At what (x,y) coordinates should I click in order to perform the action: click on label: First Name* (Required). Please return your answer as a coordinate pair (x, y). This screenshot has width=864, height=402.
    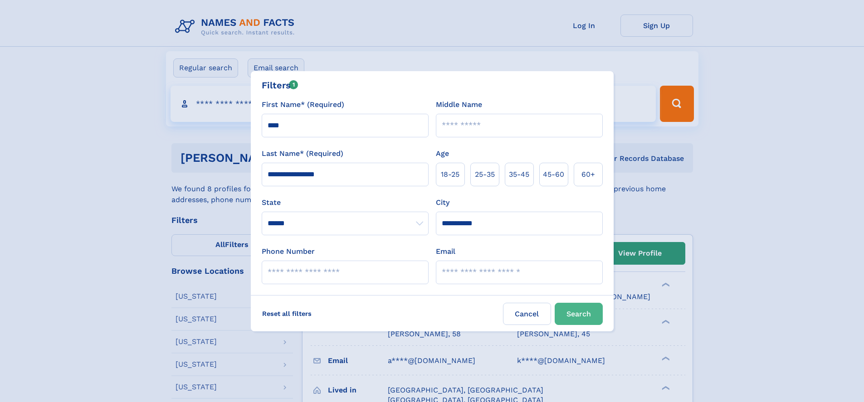
    Looking at the image, I should click on (303, 105).